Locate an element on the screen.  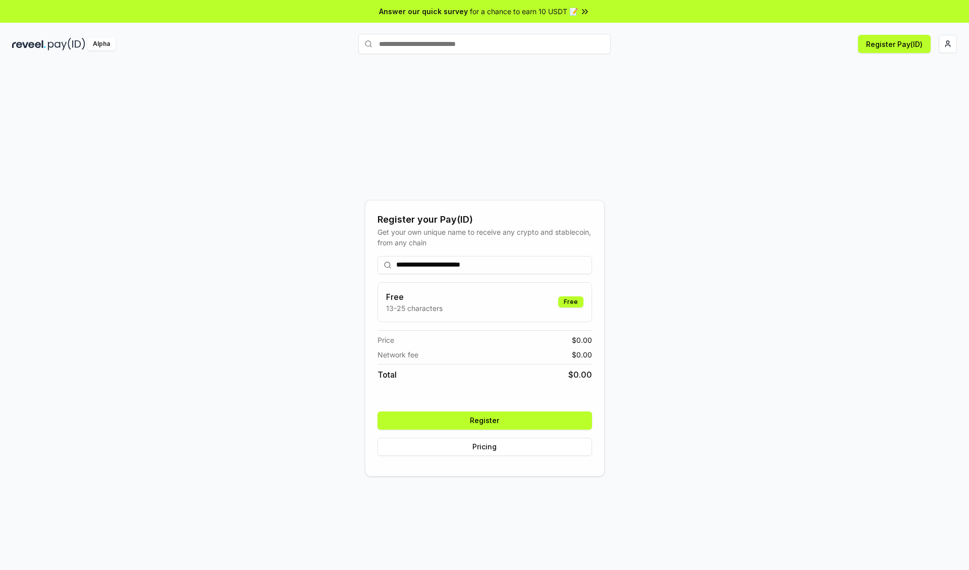
img: pay_id is located at coordinates (67, 44).